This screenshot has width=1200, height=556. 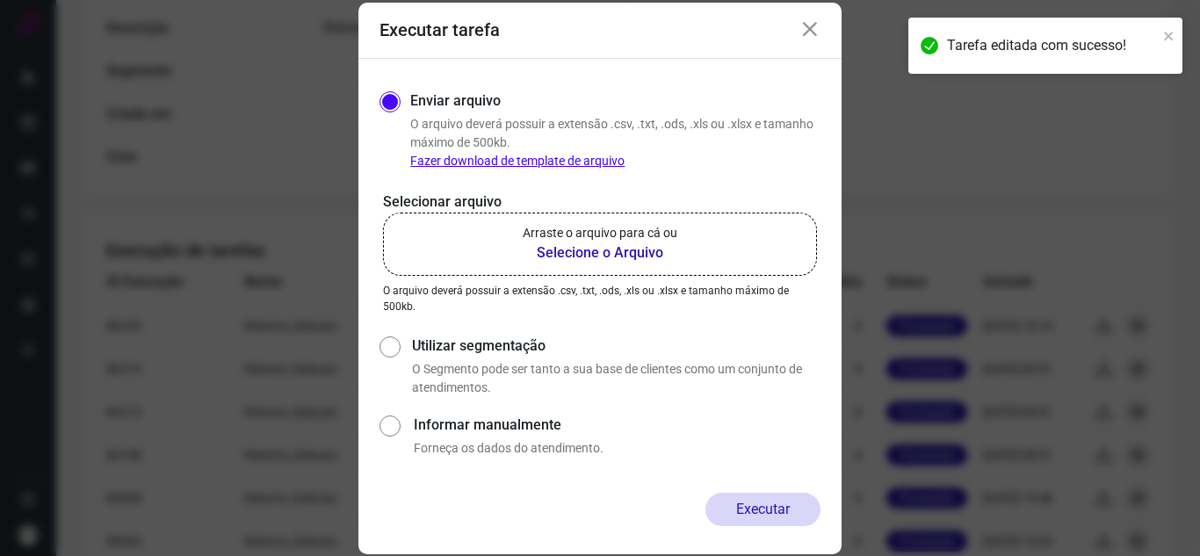 I want to click on b: Selecione o Arquivo, so click(x=600, y=253).